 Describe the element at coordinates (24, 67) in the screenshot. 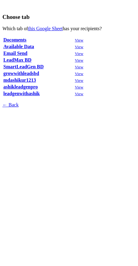

I see `strong: SmartLeadGen BD` at that location.